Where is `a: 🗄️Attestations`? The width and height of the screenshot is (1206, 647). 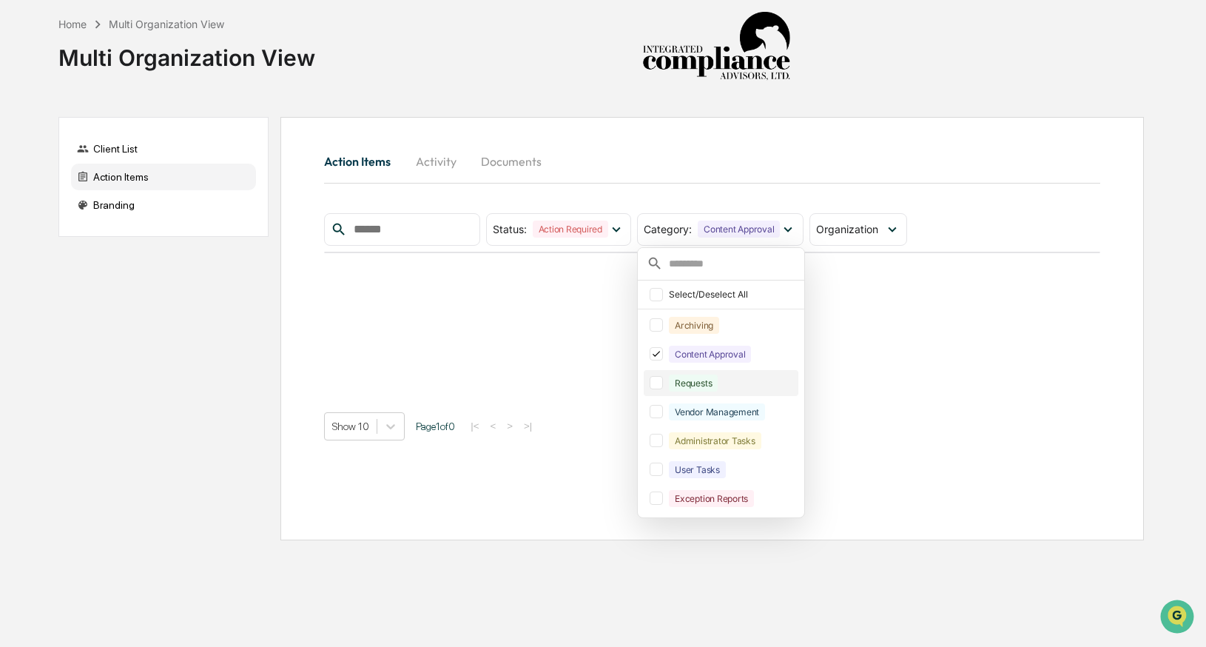
a: 🗄️Attestations is located at coordinates (145, 194).